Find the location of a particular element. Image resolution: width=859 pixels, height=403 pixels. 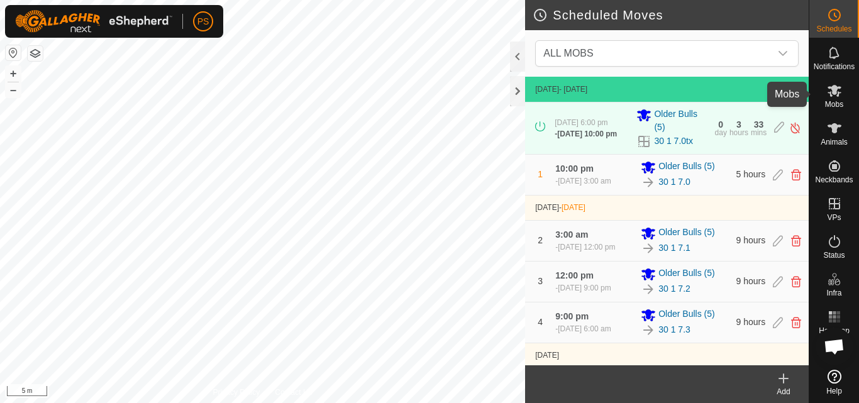

span: 4 is located at coordinates (540, 322).